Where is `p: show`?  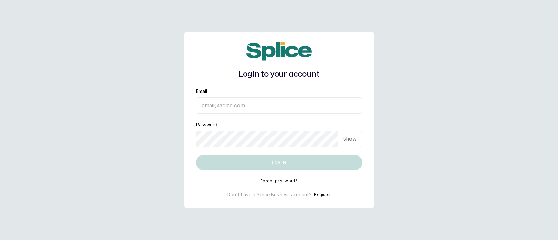 p: show is located at coordinates (350, 139).